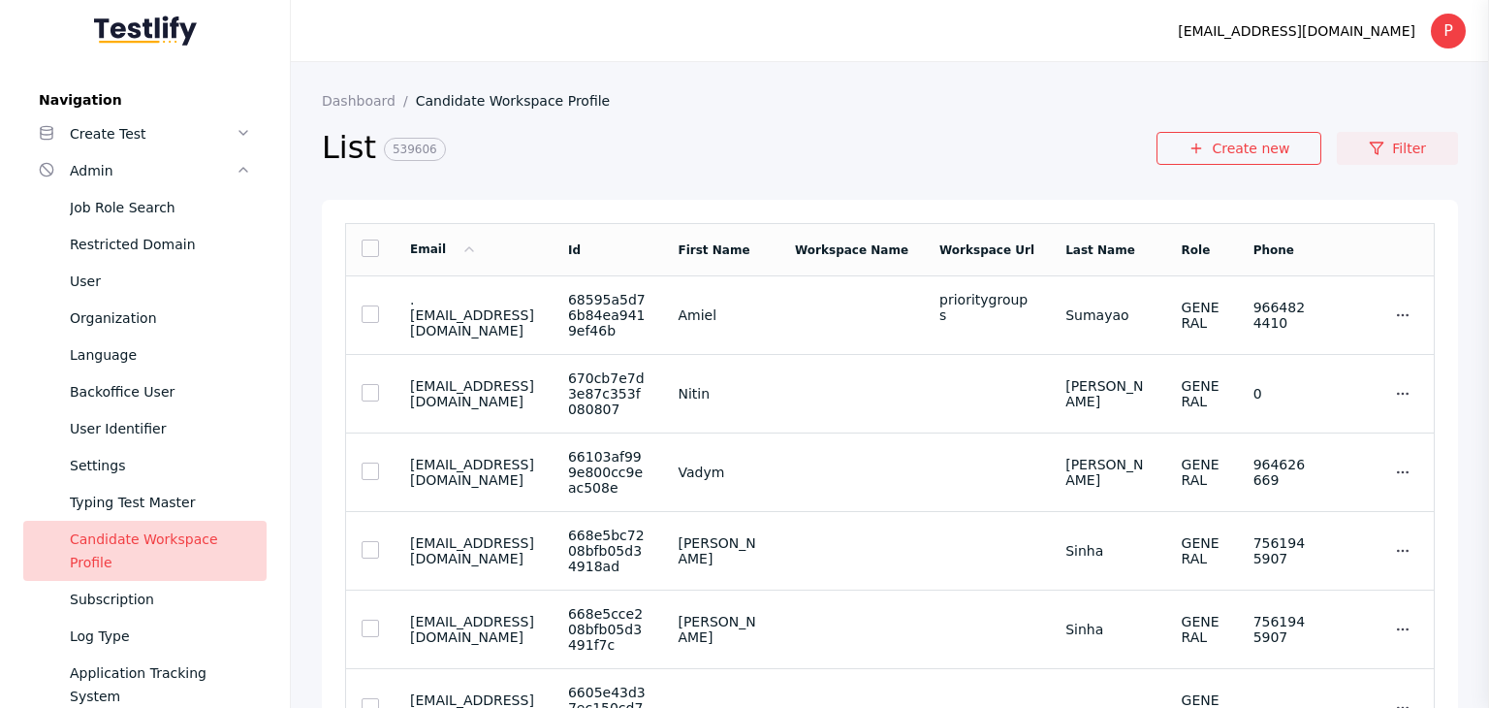  I want to click on div: P, so click(1449, 31).